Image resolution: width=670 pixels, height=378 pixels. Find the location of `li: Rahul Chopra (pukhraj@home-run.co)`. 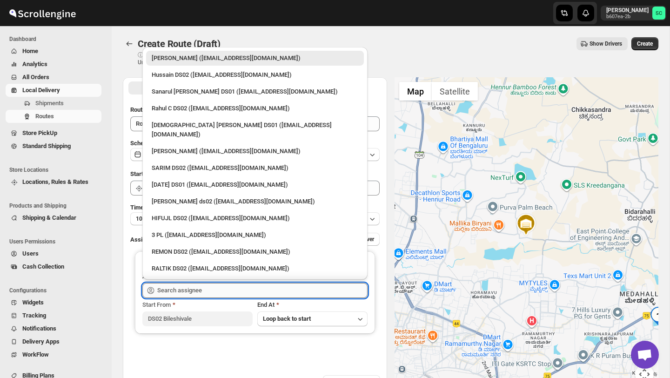

li: Rahul Chopra (pukhraj@home-run.co) is located at coordinates (255, 58).